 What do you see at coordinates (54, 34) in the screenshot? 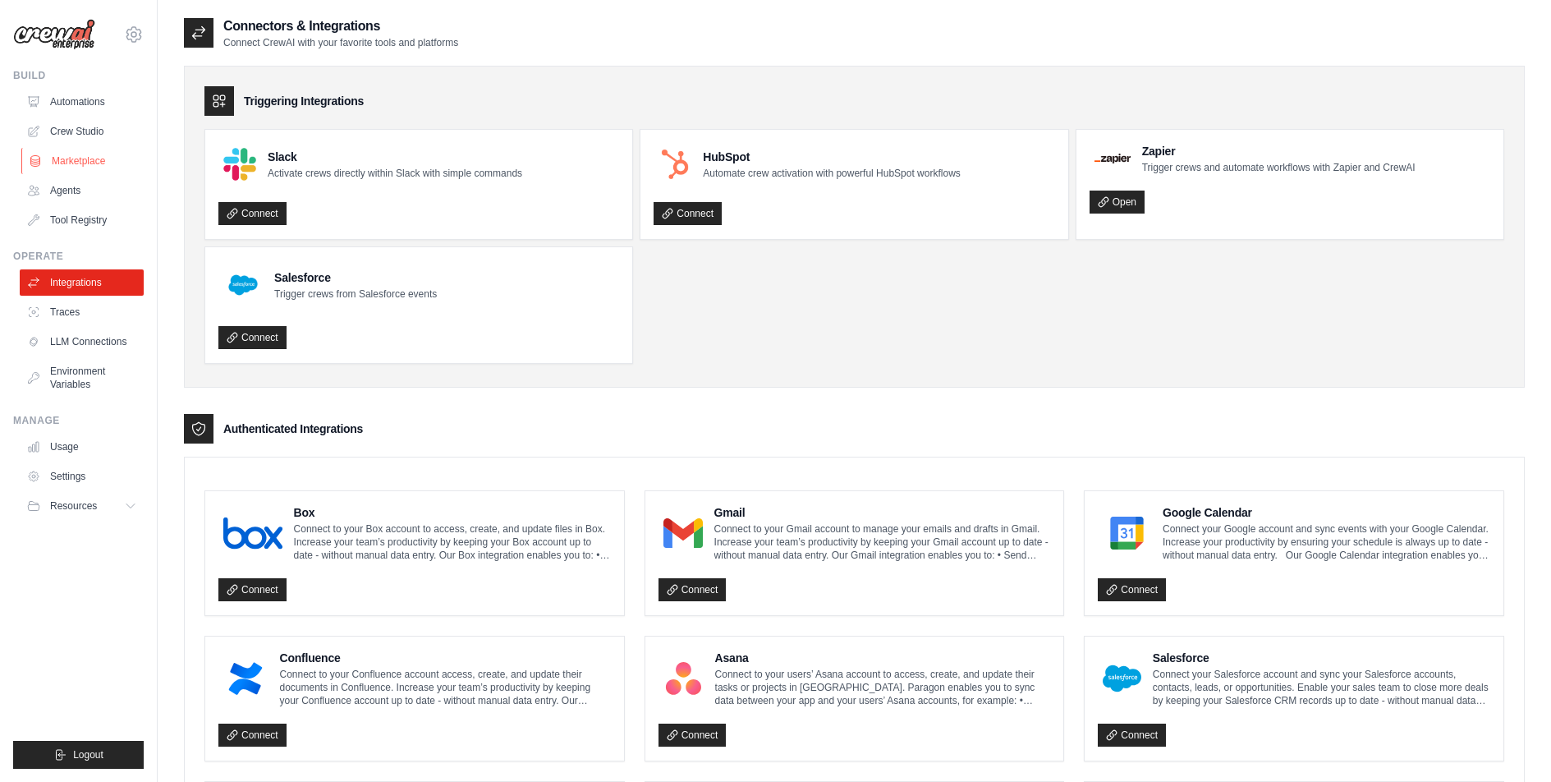
I see `img: Logo` at bounding box center [54, 34].